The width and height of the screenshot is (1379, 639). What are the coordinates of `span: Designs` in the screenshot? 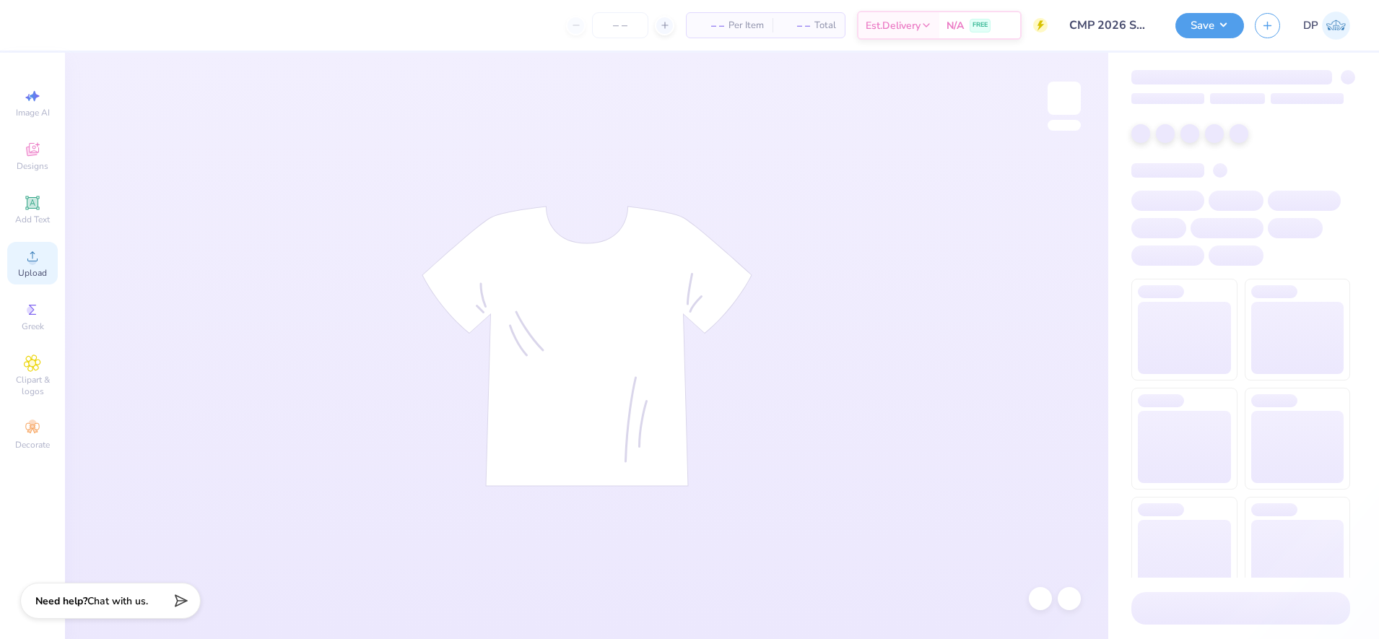 It's located at (32, 166).